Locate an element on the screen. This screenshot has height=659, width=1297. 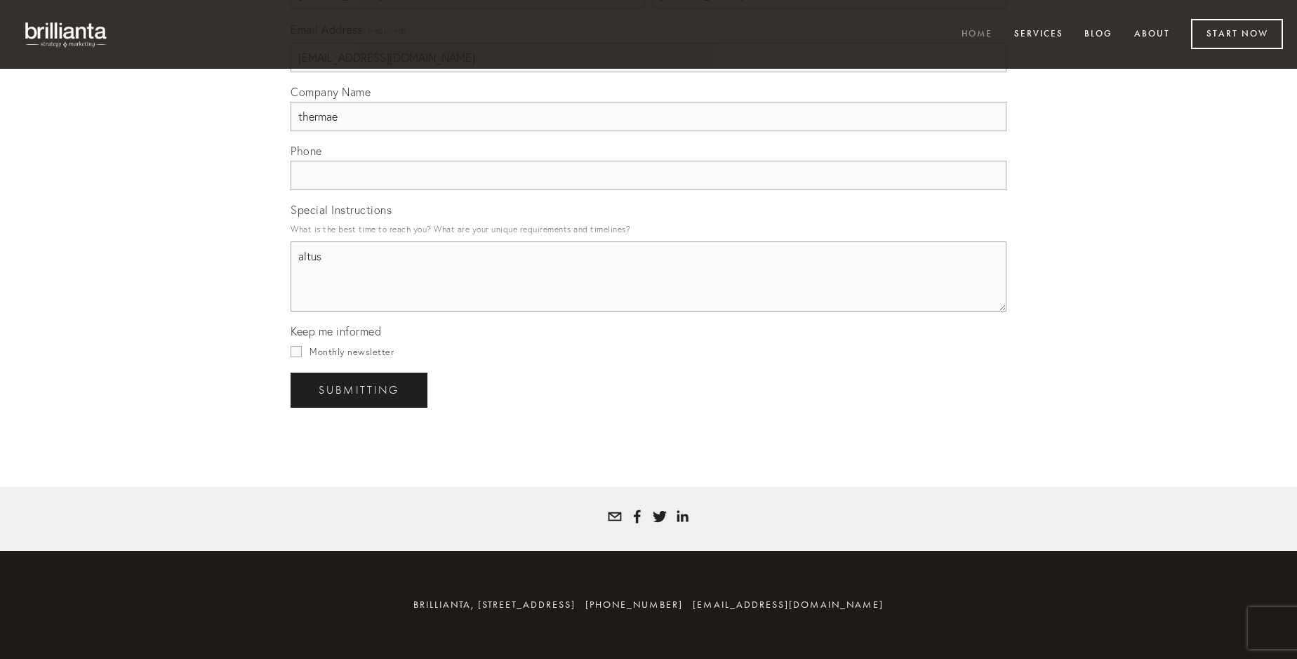
span: Keep me informed is located at coordinates (335, 331).